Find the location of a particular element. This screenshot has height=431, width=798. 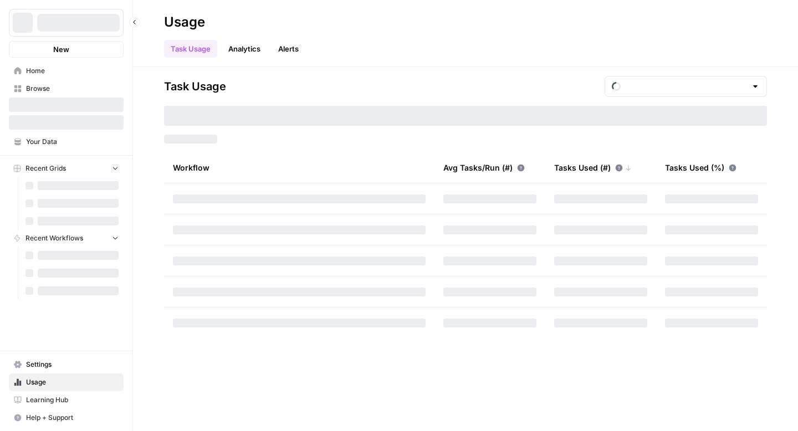

span: Settings is located at coordinates (72, 365).